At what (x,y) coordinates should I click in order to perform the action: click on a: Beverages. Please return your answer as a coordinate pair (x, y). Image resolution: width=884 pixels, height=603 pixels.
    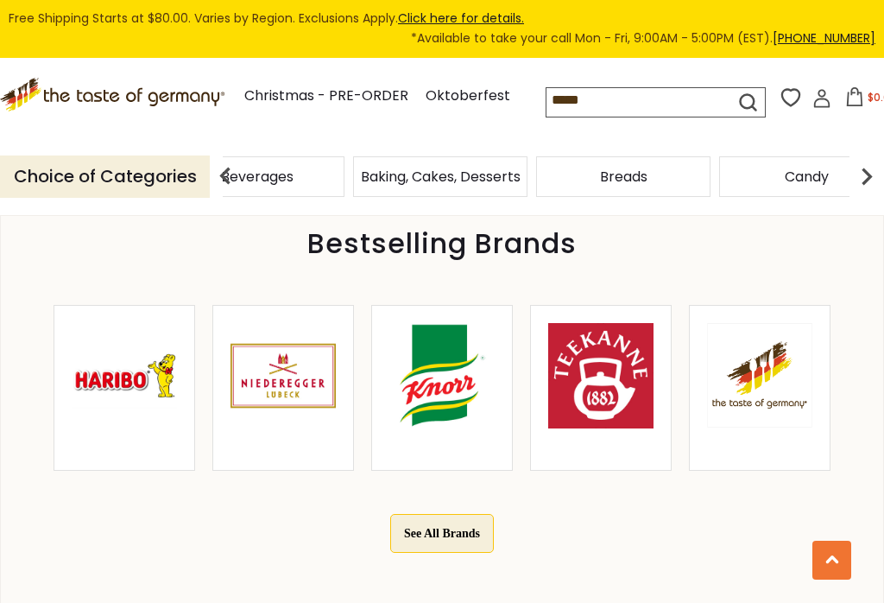
    Looking at the image, I should click on (257, 176).